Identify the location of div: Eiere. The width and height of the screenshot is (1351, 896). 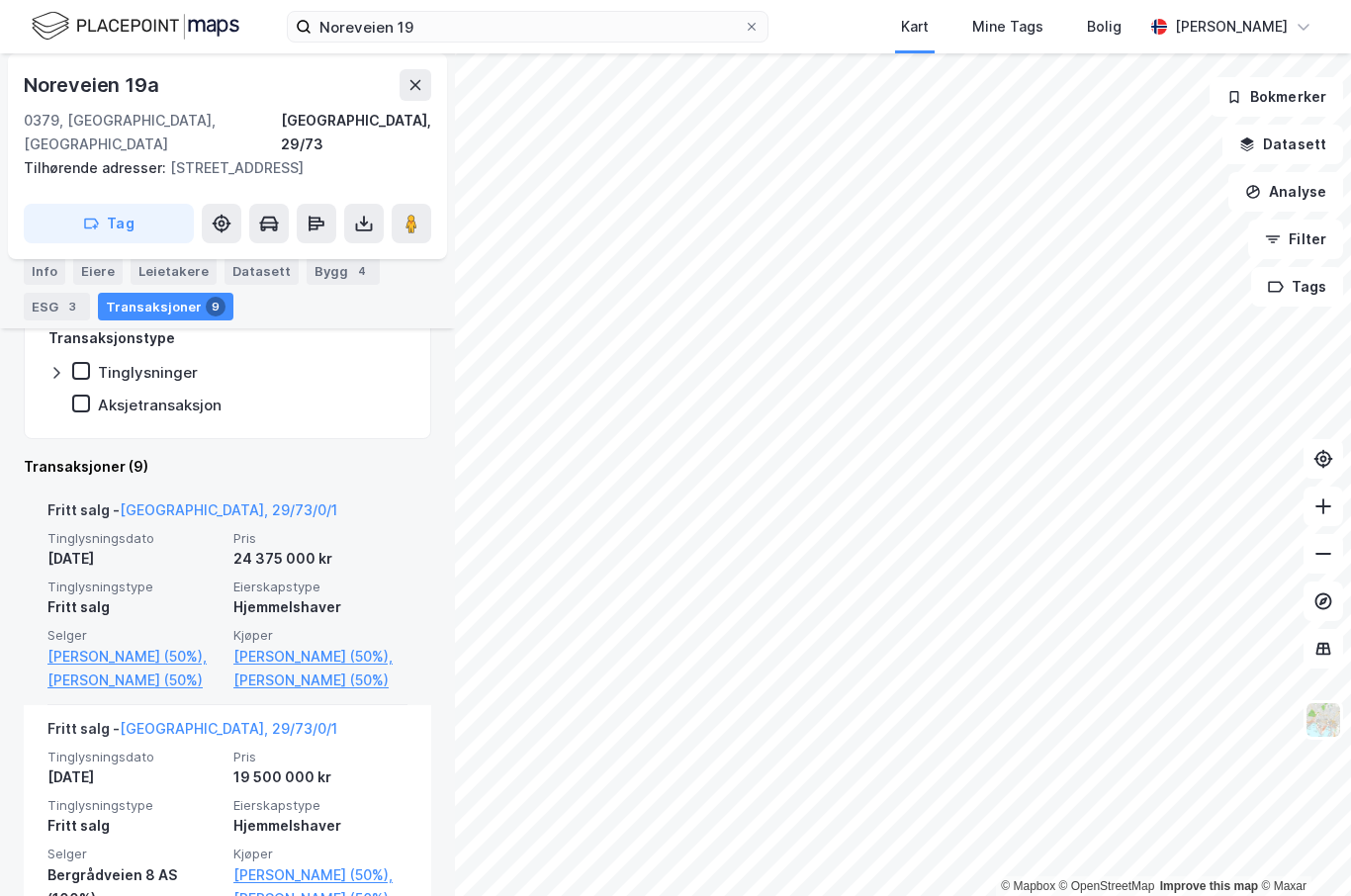
(98, 271).